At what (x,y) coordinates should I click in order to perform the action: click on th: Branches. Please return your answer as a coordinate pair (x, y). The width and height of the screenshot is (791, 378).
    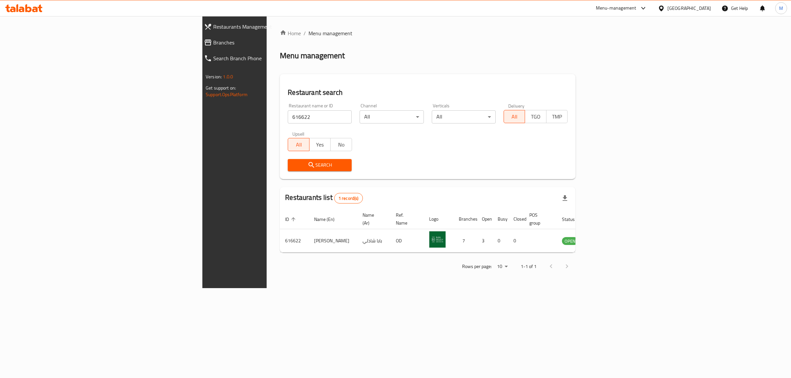
    Looking at the image, I should click on (465, 219).